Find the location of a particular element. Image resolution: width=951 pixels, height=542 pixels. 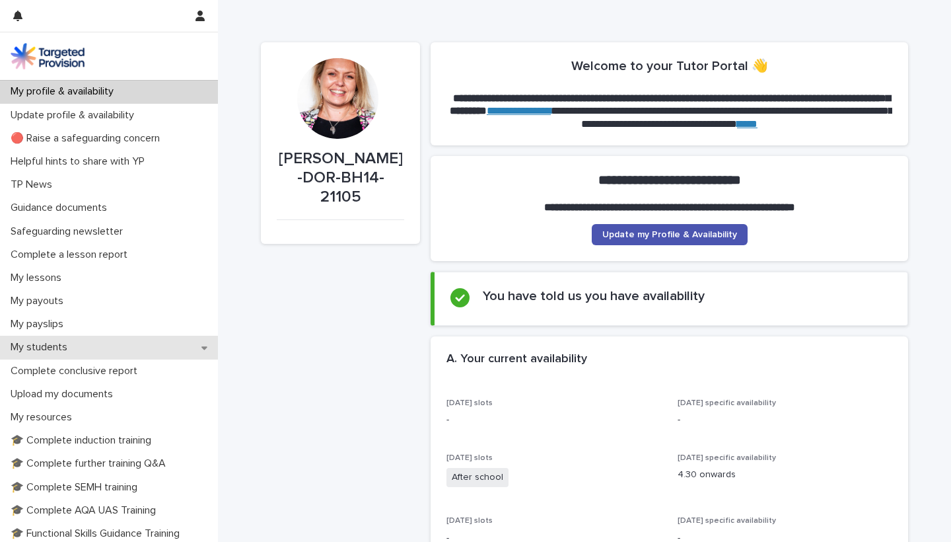

p: My payouts is located at coordinates (40, 300).